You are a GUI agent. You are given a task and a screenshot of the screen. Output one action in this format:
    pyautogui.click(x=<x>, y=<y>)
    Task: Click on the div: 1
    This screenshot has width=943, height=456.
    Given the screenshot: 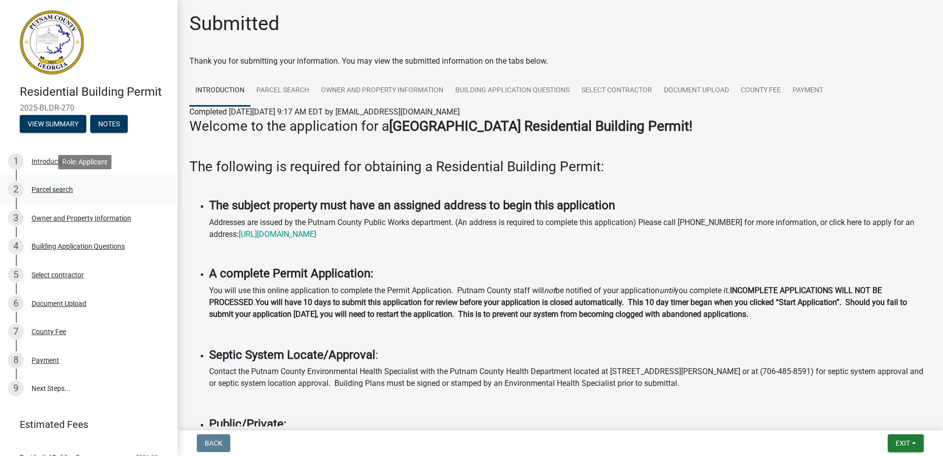 What is the action you would take?
    pyautogui.click(x=16, y=161)
    